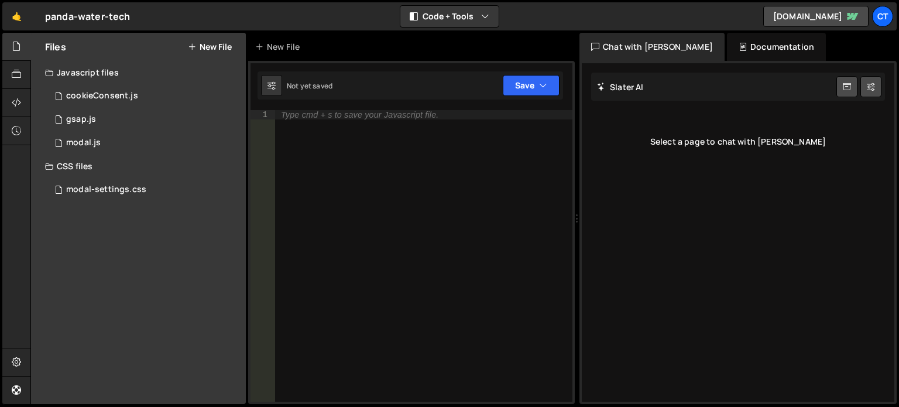  I want to click on h2: Slater AI, so click(620, 87).